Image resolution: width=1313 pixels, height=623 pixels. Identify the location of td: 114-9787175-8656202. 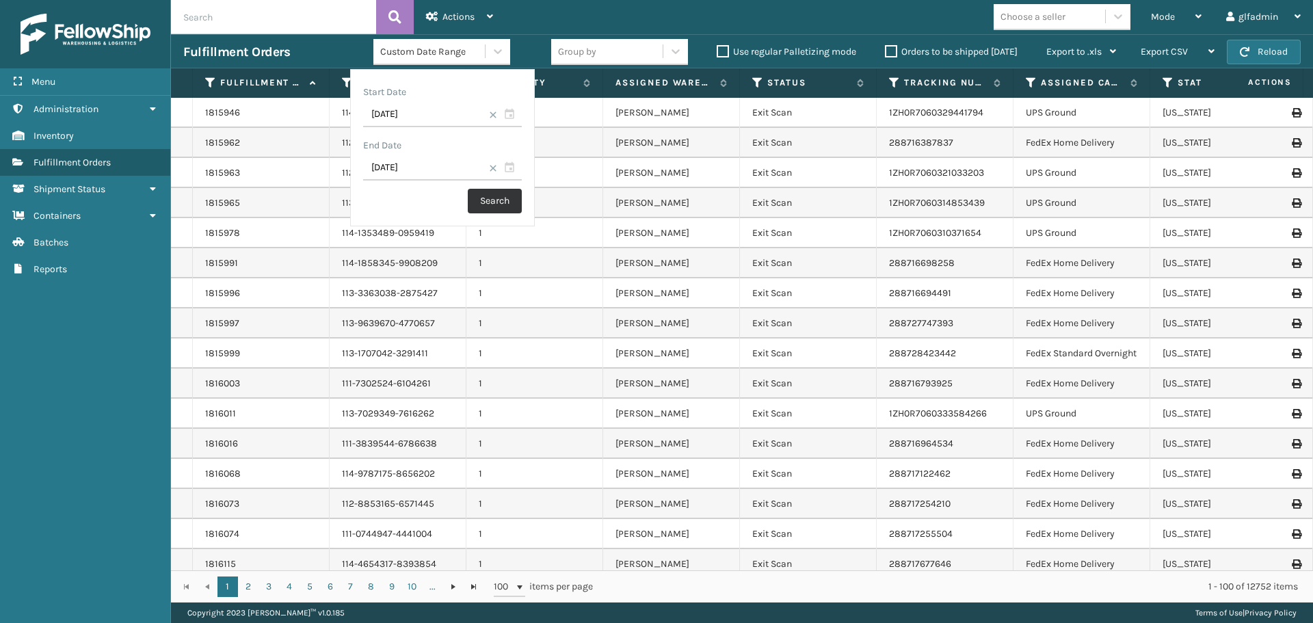
(398, 474).